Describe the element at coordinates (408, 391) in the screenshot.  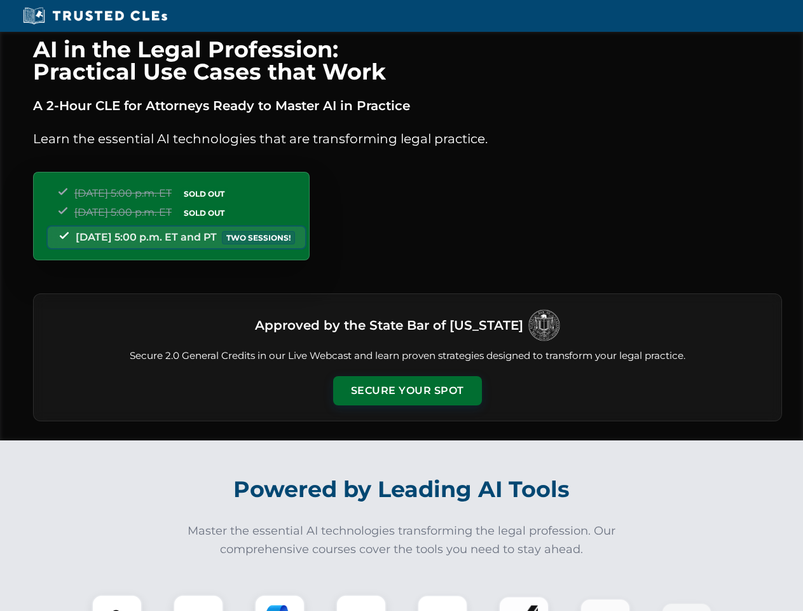
I see `button: Secure Your Spot` at that location.